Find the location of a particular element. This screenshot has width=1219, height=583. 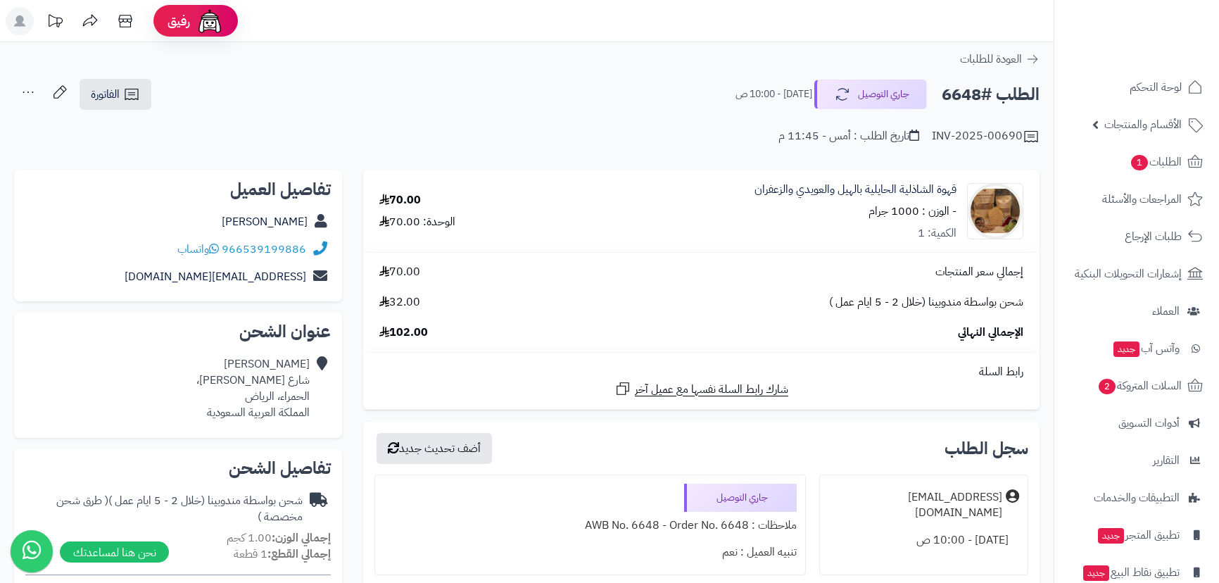

h2: تفاصيل الشحن is located at coordinates (178, 468).